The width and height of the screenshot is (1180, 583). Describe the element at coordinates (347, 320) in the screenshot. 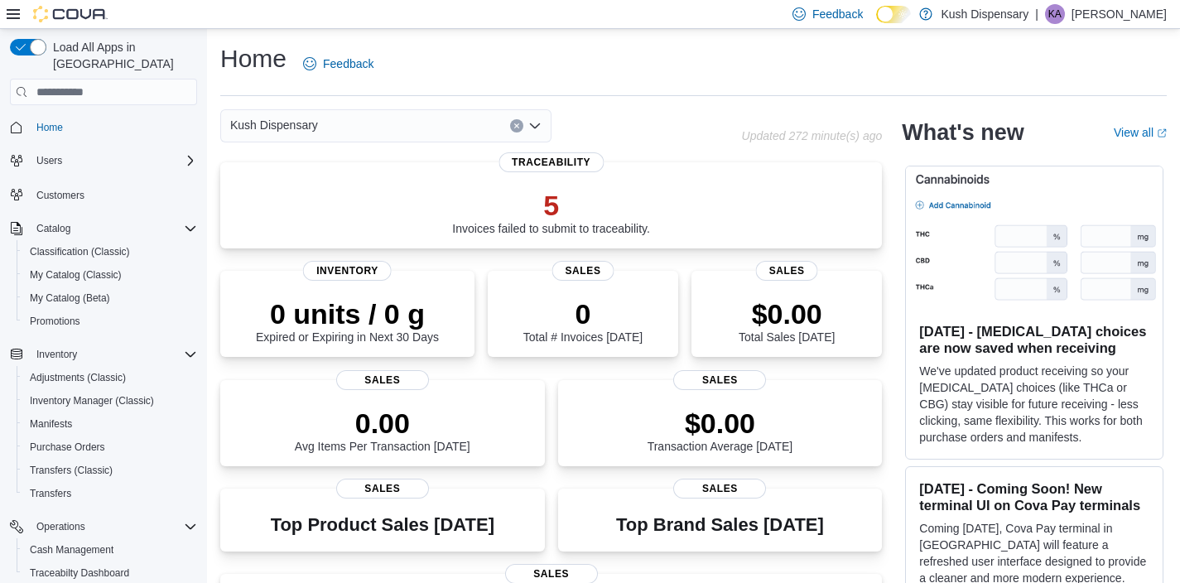

I see `div: Expired or Expiring in Next 30 Days` at that location.